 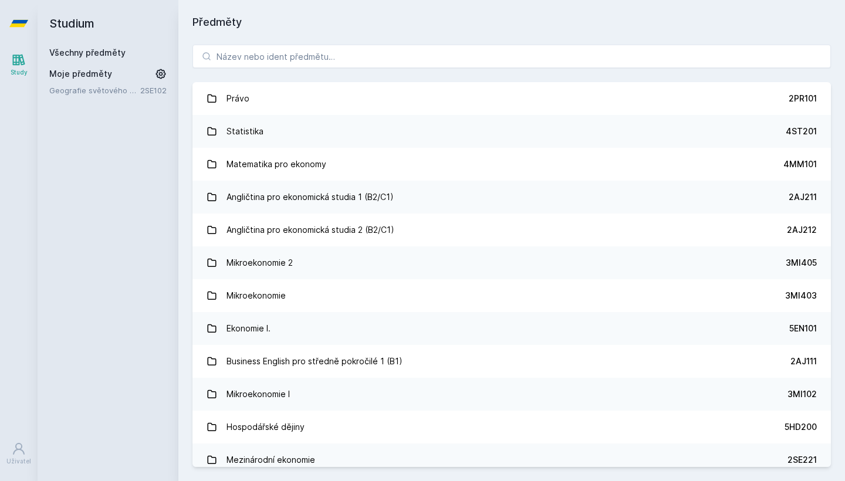 I want to click on a: Mikroekonomie 2 3MI405, so click(x=512, y=263).